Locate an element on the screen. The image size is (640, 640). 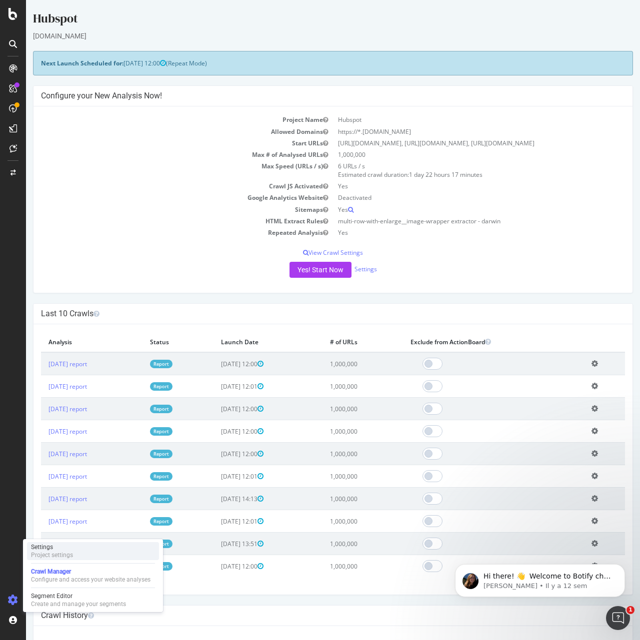
a: Settings is located at coordinates (339, 269).